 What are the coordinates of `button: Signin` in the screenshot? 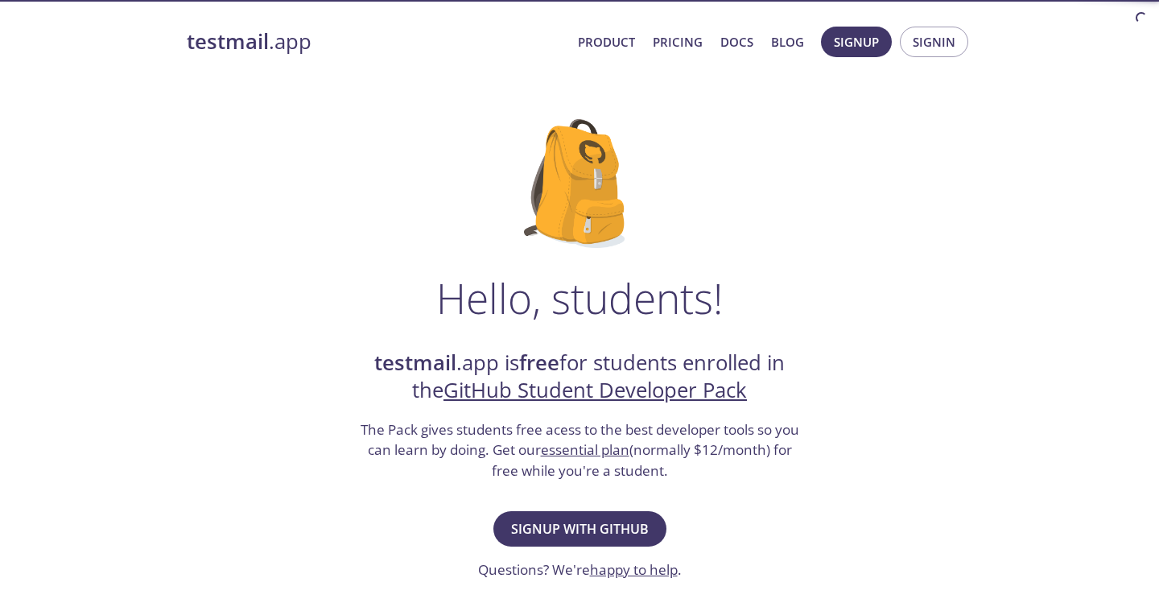 It's located at (933, 42).